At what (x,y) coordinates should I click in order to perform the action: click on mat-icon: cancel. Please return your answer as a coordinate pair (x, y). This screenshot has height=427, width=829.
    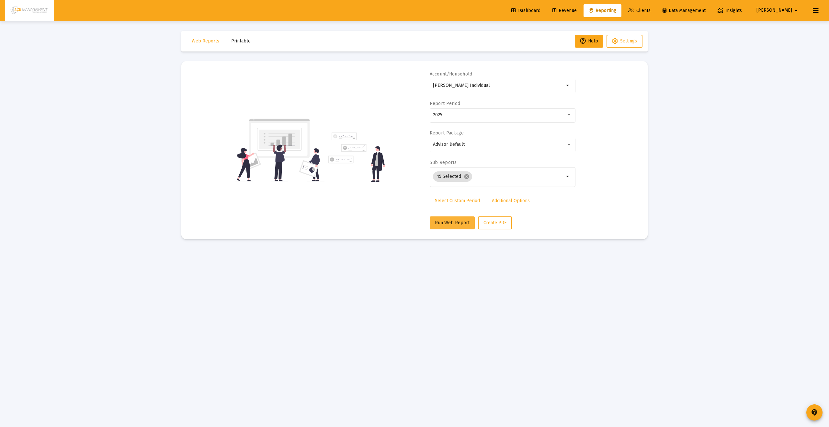
    Looking at the image, I should click on (467, 177).